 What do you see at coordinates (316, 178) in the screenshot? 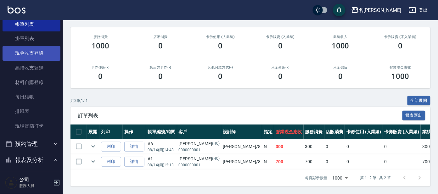
I see `p: 每頁顯示數量` at bounding box center [316, 178].